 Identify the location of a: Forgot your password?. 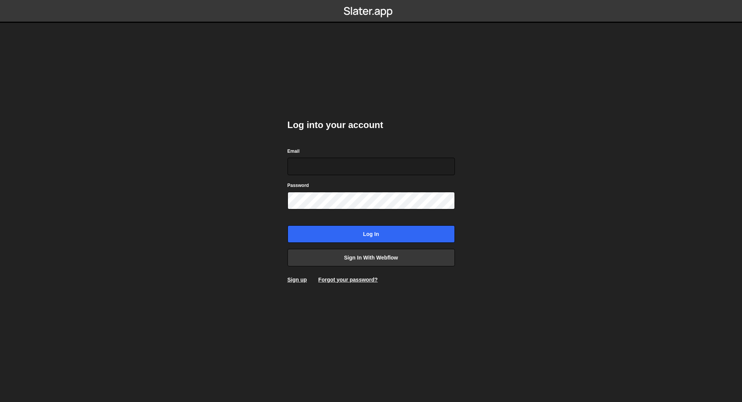
(348, 280).